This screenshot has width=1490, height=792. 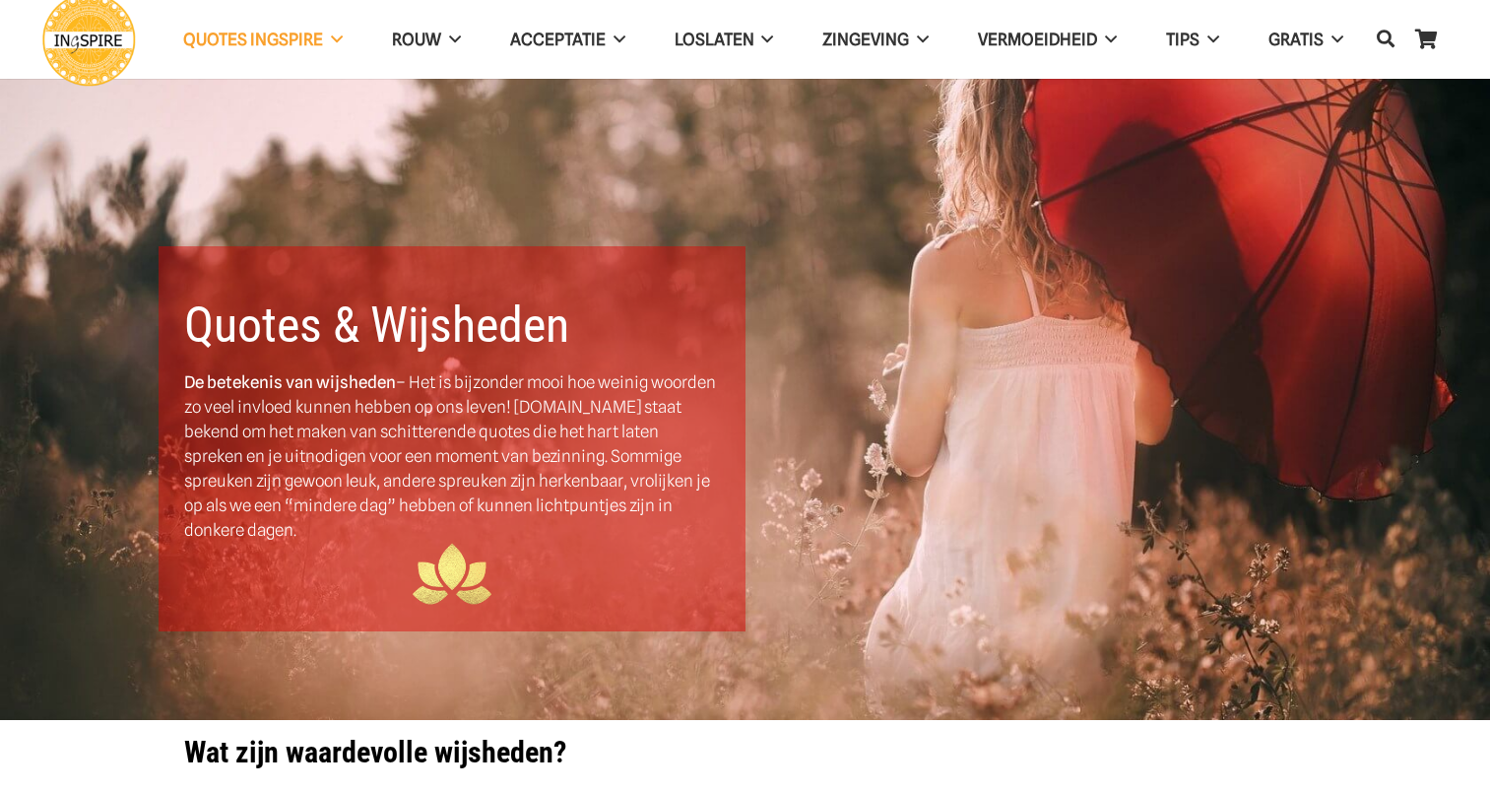 What do you see at coordinates (427, 39) in the screenshot?
I see `a: ROUW` at bounding box center [427, 39].